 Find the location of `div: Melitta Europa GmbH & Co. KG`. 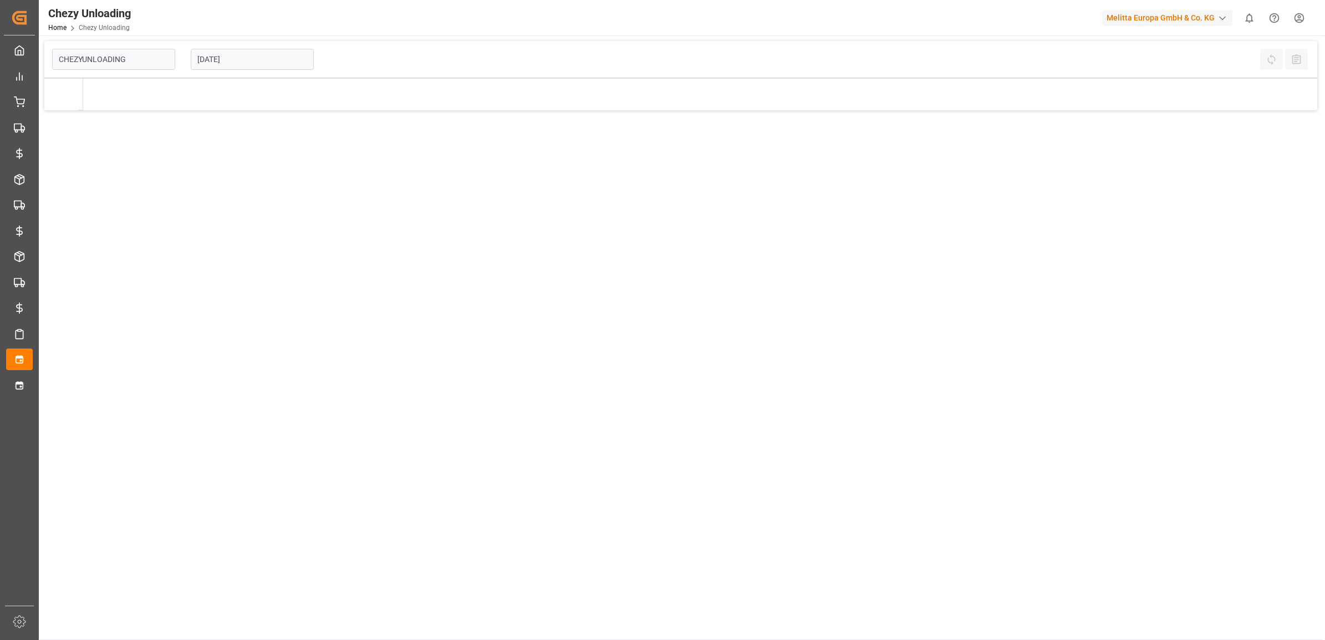

div: Melitta Europa GmbH & Co. KG is located at coordinates (1167, 18).